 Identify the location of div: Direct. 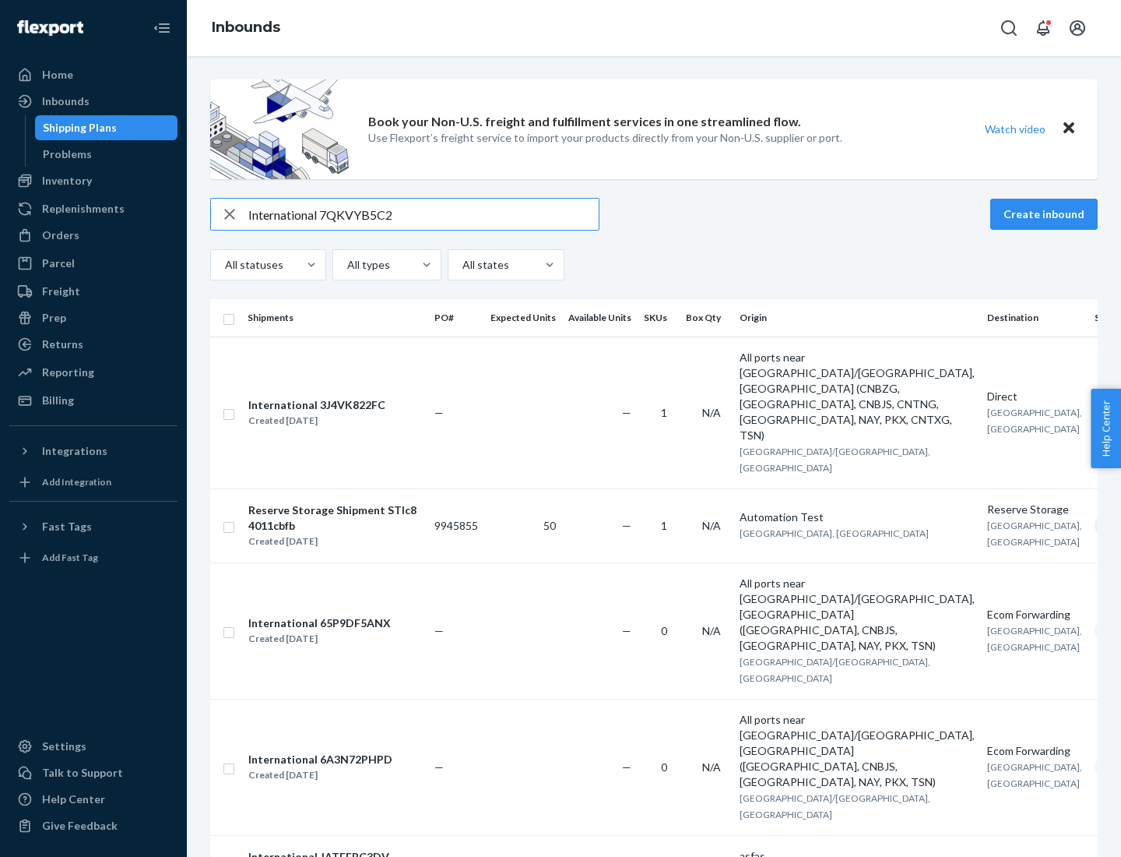
(1035, 396).